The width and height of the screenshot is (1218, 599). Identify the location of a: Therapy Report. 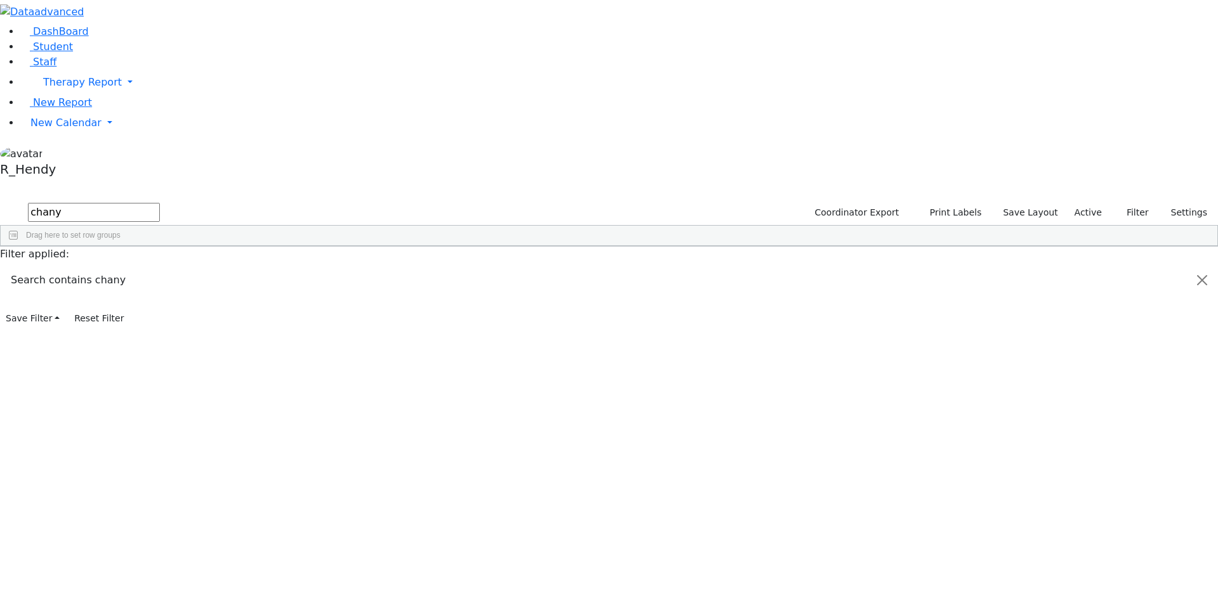
(619, 82).